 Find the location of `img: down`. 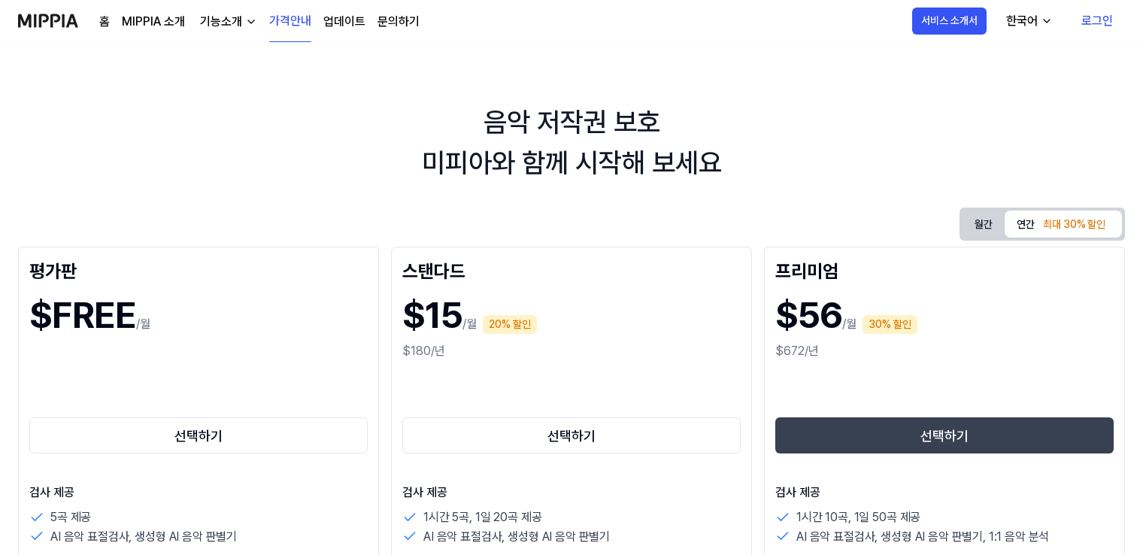

img: down is located at coordinates (251, 22).